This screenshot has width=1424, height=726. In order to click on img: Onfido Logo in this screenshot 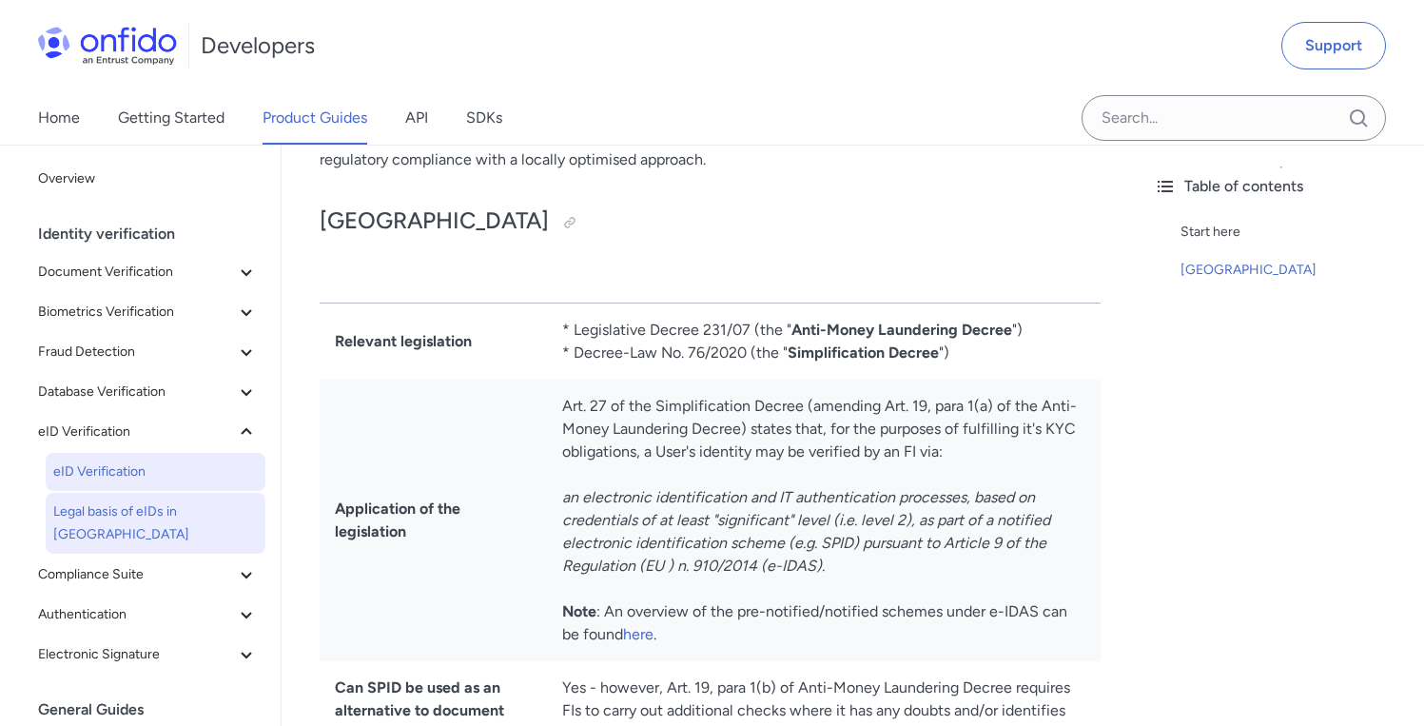, I will do `click(108, 46)`.